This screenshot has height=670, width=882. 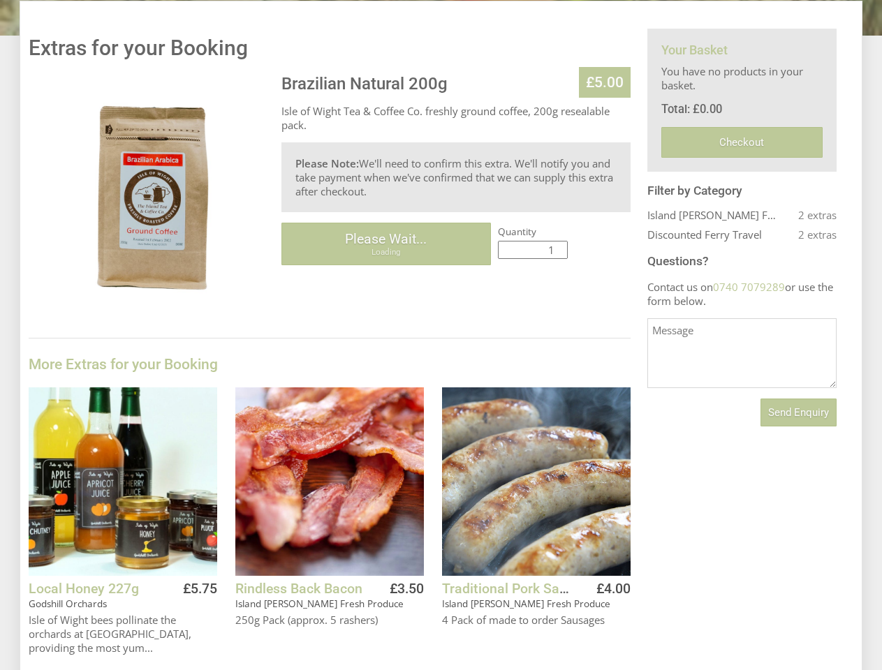 What do you see at coordinates (329, 482) in the screenshot?
I see `img: Rindless Back Bacon` at bounding box center [329, 482].